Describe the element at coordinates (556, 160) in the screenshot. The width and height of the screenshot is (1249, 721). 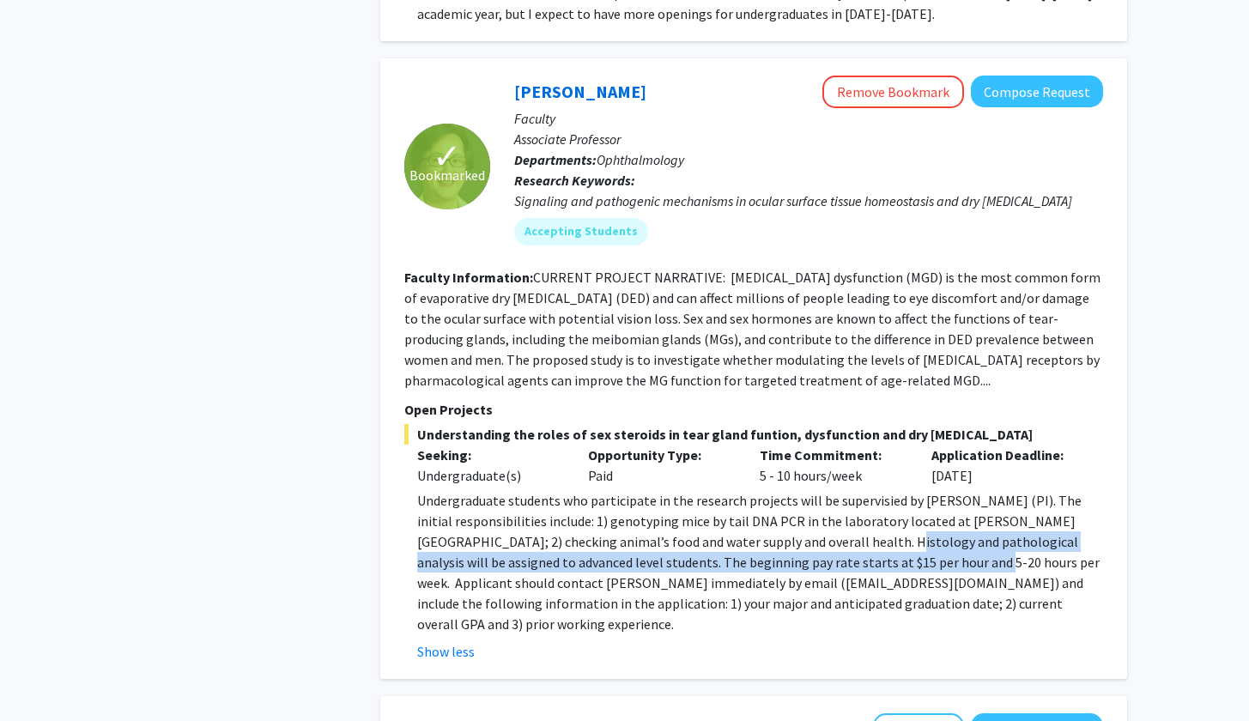
I see `b: Departments:` at that location.